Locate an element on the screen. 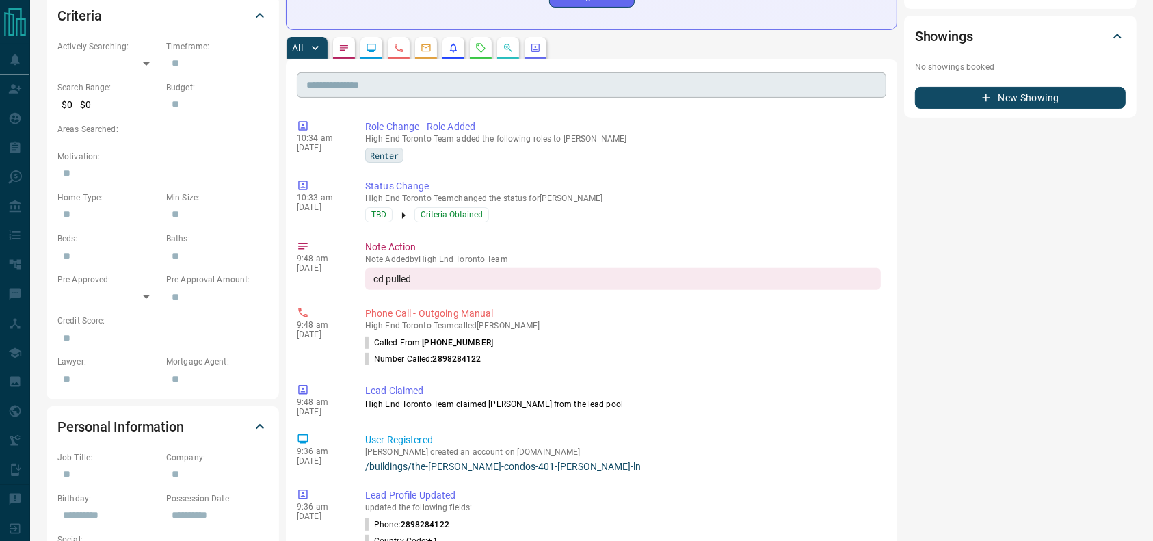  p: Role Change - Role Added is located at coordinates (623, 127).